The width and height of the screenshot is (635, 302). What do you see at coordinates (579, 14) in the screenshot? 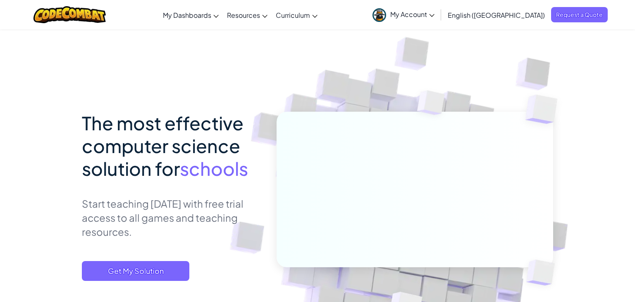
I see `a: Request a Quote` at bounding box center [579, 14].